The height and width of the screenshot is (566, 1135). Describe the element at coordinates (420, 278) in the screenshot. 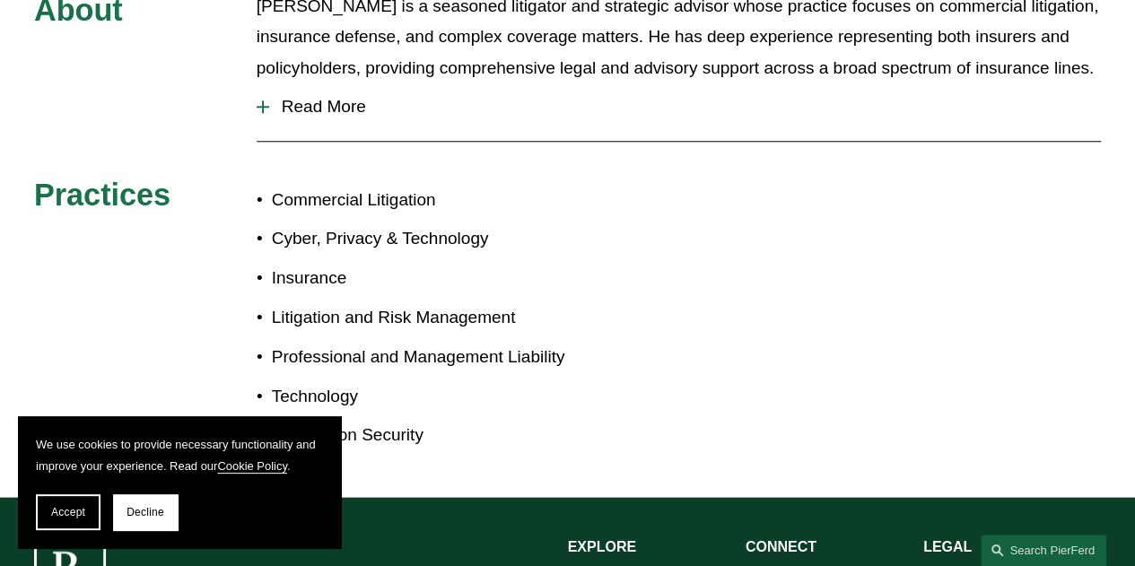

I see `p: Insurance` at that location.